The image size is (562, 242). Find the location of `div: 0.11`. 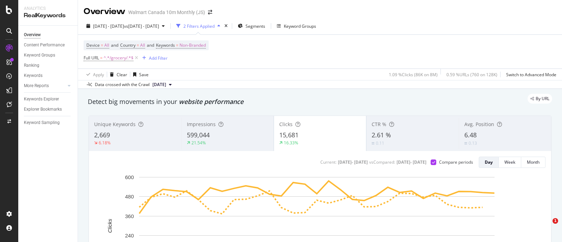

div: 0.11 is located at coordinates (380, 143).